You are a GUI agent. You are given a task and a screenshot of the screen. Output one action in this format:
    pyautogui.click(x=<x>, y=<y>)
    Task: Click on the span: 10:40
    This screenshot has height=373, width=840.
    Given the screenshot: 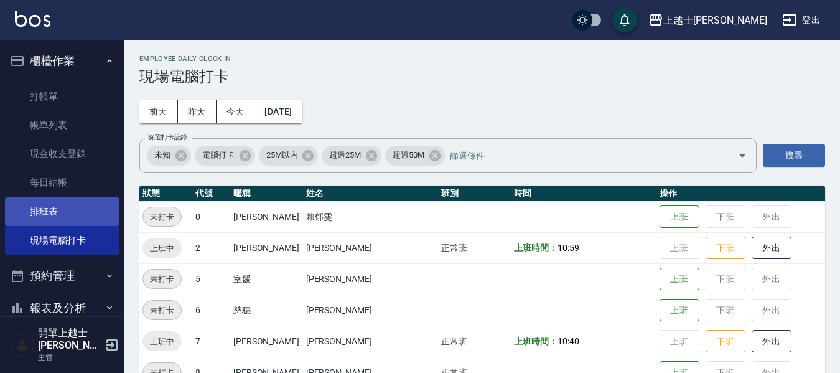 What is the action you would take?
    pyautogui.click(x=568, y=341)
    